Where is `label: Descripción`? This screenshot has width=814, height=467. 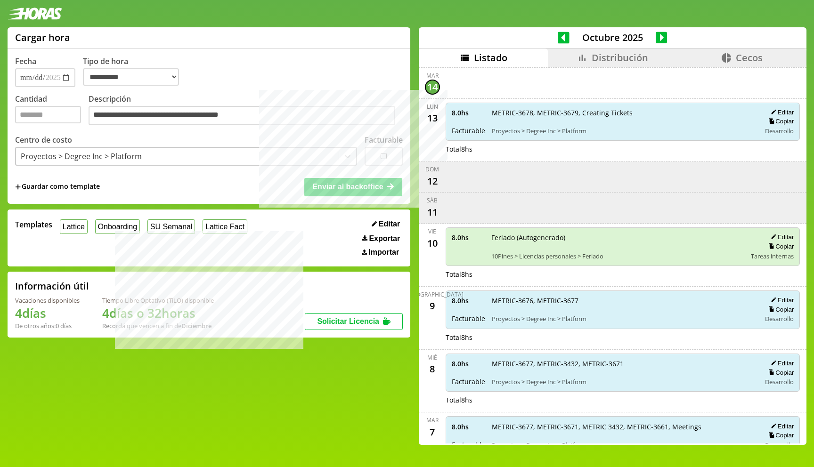 label: Descripción is located at coordinates (245, 111).